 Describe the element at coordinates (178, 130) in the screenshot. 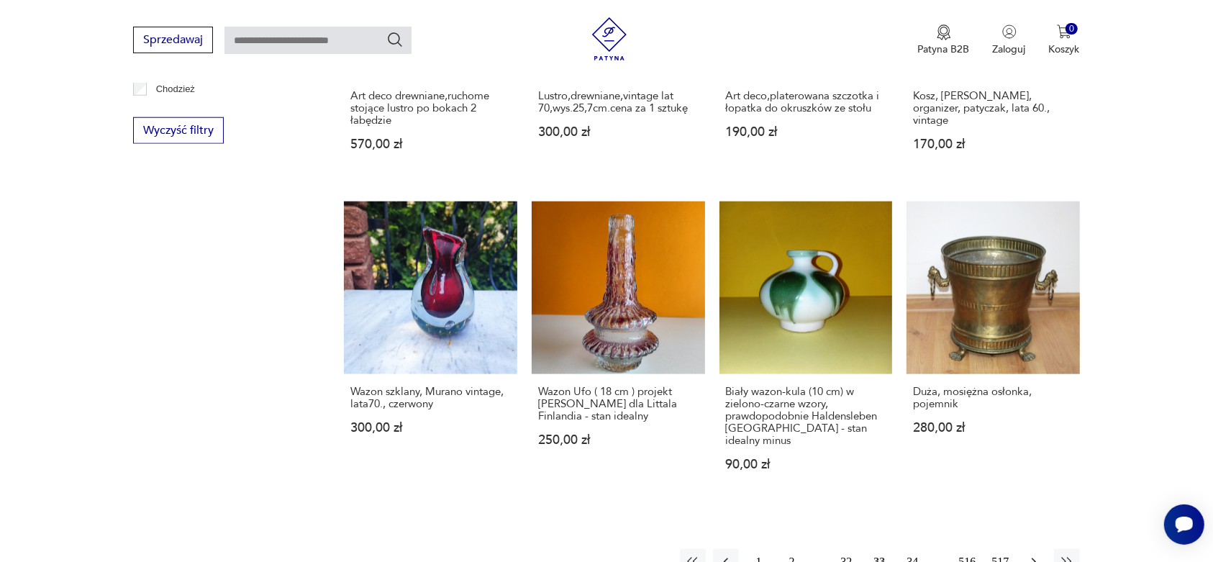

I see `button: Wyczyść filtry` at that location.